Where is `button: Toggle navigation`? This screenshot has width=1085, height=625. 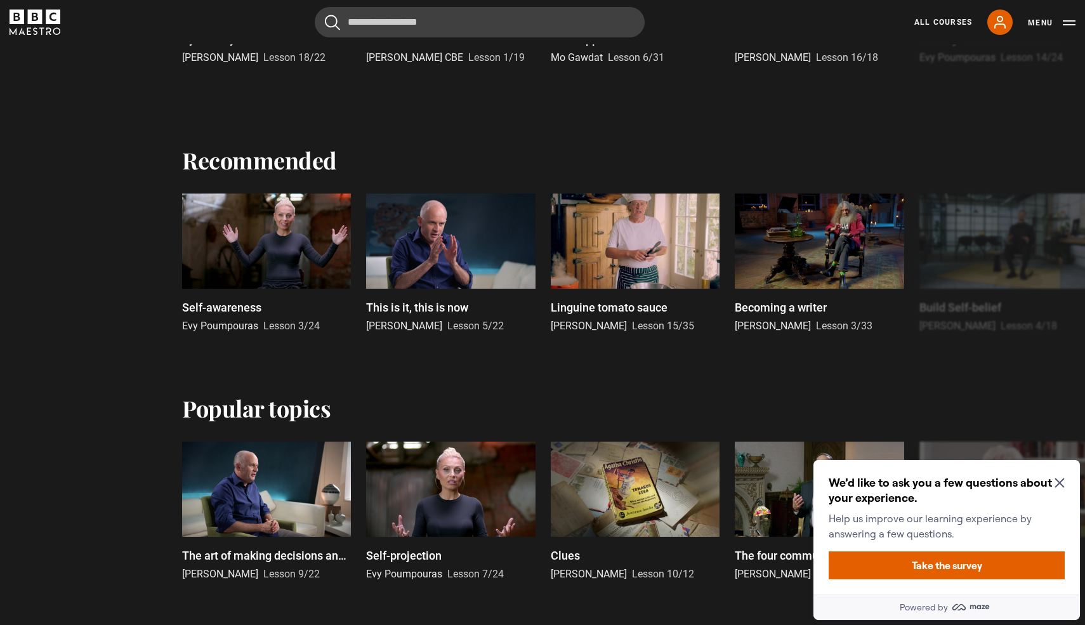 button: Toggle navigation is located at coordinates (1051, 23).